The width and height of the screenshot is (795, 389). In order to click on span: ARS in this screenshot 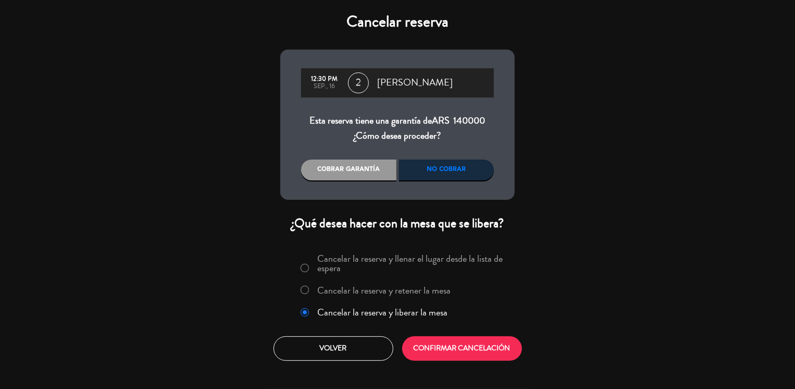, I will do `click(441, 120)`.